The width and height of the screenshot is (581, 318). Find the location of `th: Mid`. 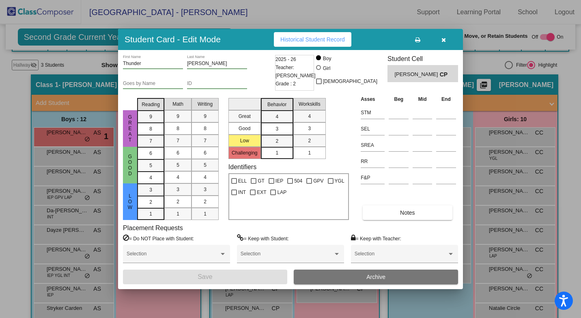

th: Mid is located at coordinates (423, 99).